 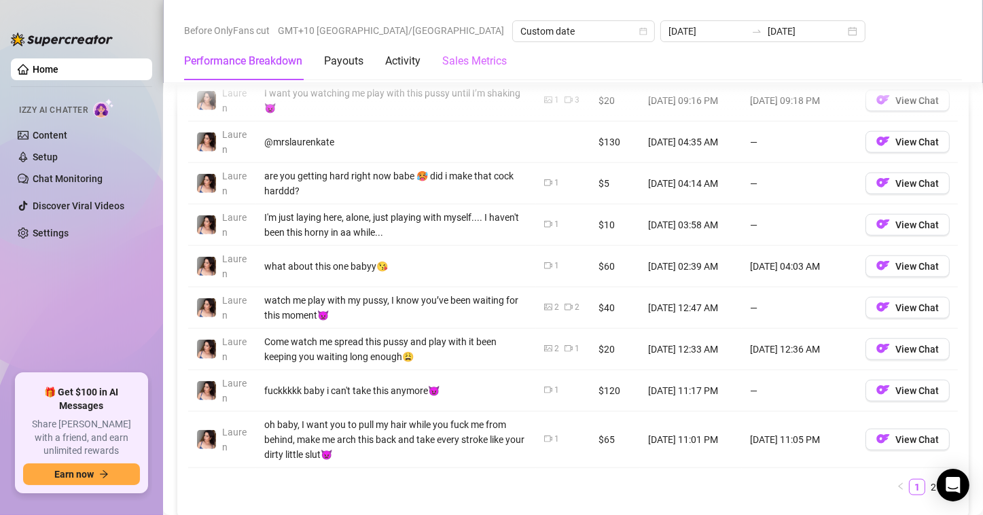 I want to click on li: 1, so click(x=917, y=487).